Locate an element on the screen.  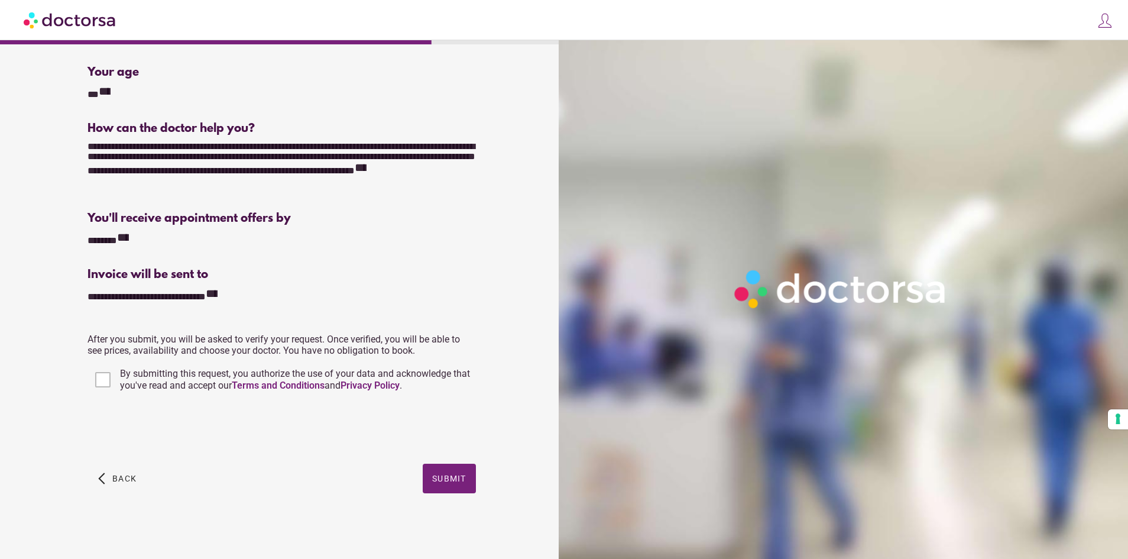
a: Privacy Policy is located at coordinates (370, 385).